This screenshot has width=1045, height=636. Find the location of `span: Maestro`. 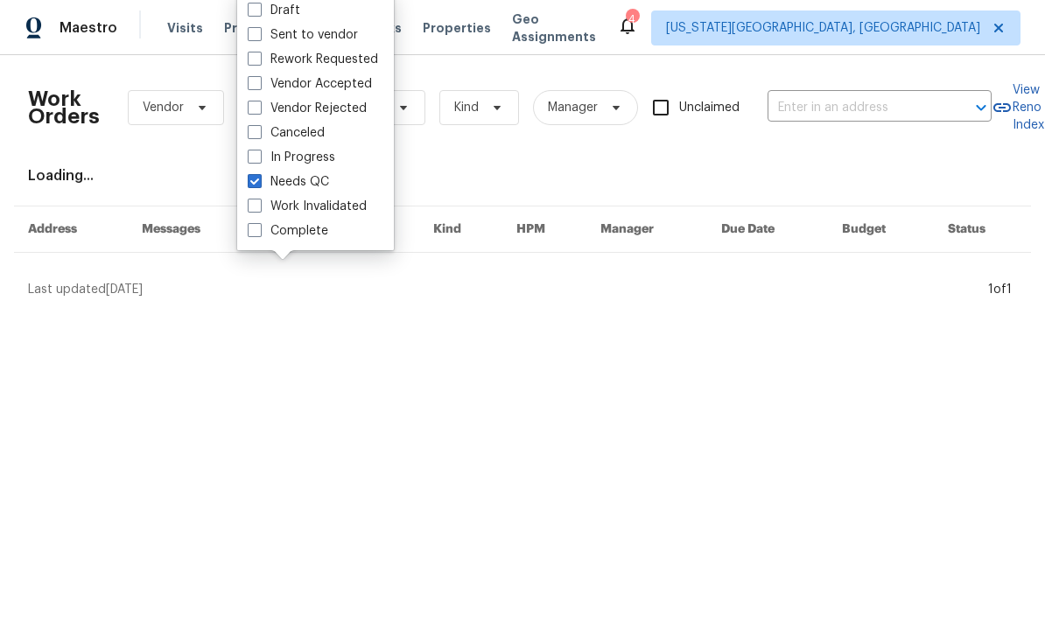

span: Maestro is located at coordinates (88, 28).